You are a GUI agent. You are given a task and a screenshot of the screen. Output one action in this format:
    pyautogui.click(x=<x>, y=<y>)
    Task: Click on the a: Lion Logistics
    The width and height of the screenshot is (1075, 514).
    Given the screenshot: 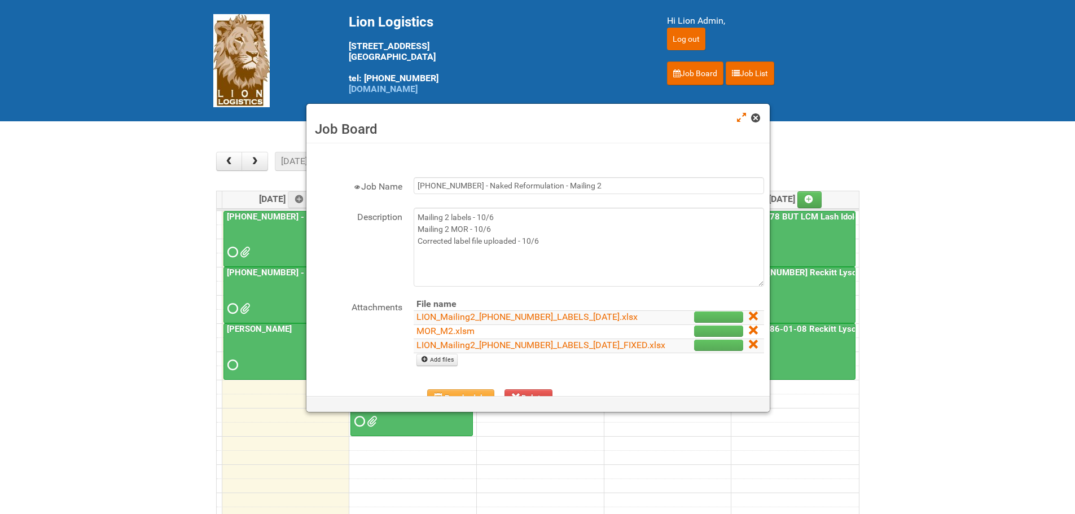 What is the action you would take?
    pyautogui.click(x=241, y=60)
    